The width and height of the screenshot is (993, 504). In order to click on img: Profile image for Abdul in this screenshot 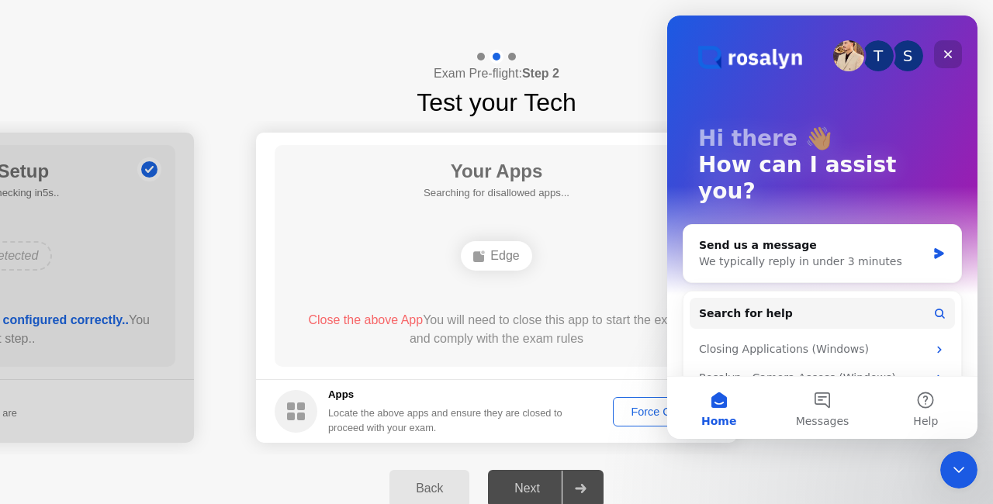, I will do `click(182, 40)`.